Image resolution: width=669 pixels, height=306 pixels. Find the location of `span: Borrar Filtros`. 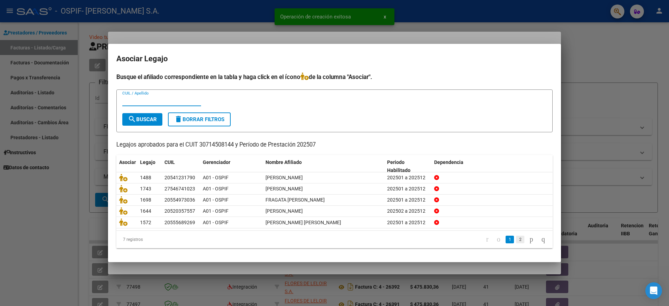

span: Borrar Filtros is located at coordinates (199, 119).